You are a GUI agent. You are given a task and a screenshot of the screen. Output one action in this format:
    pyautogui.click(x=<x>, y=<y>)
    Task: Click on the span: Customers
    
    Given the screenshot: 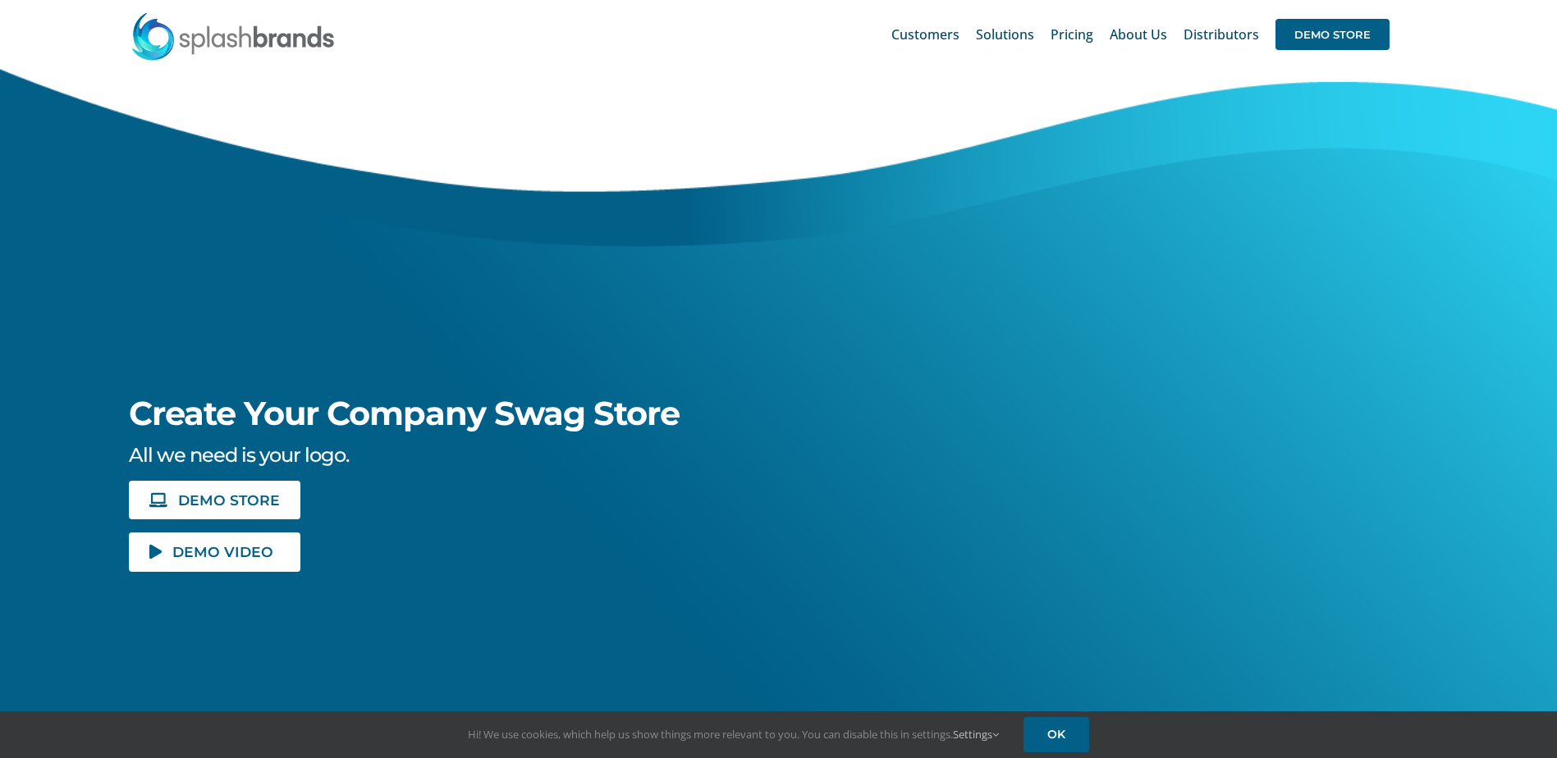 What is the action you would take?
    pyautogui.click(x=925, y=34)
    